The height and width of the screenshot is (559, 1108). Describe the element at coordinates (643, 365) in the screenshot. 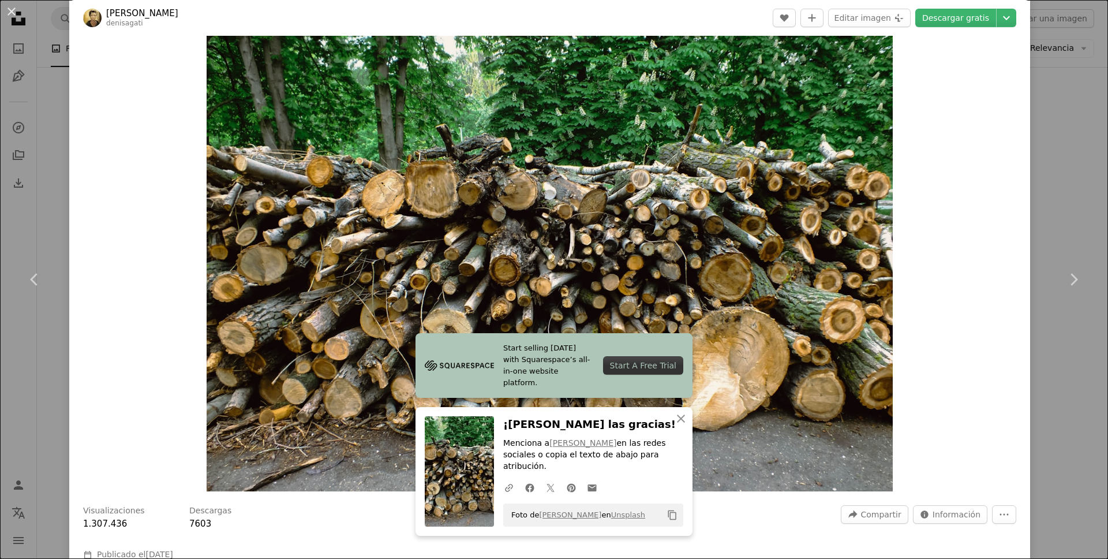

I see `div: Start A Free Trial` at that location.